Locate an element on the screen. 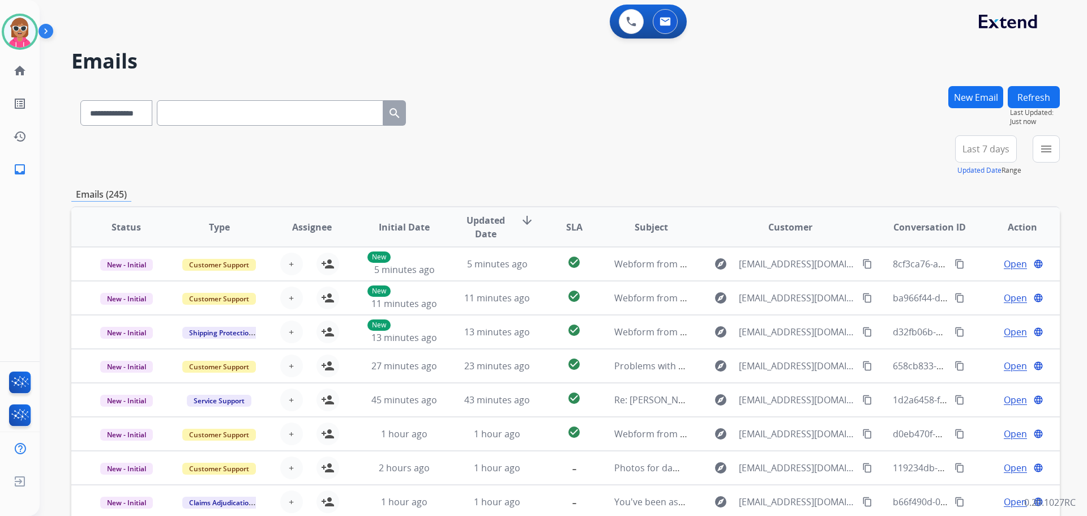 This screenshot has height=516, width=1087. span: 45 minutes ago is located at coordinates (404, 400).